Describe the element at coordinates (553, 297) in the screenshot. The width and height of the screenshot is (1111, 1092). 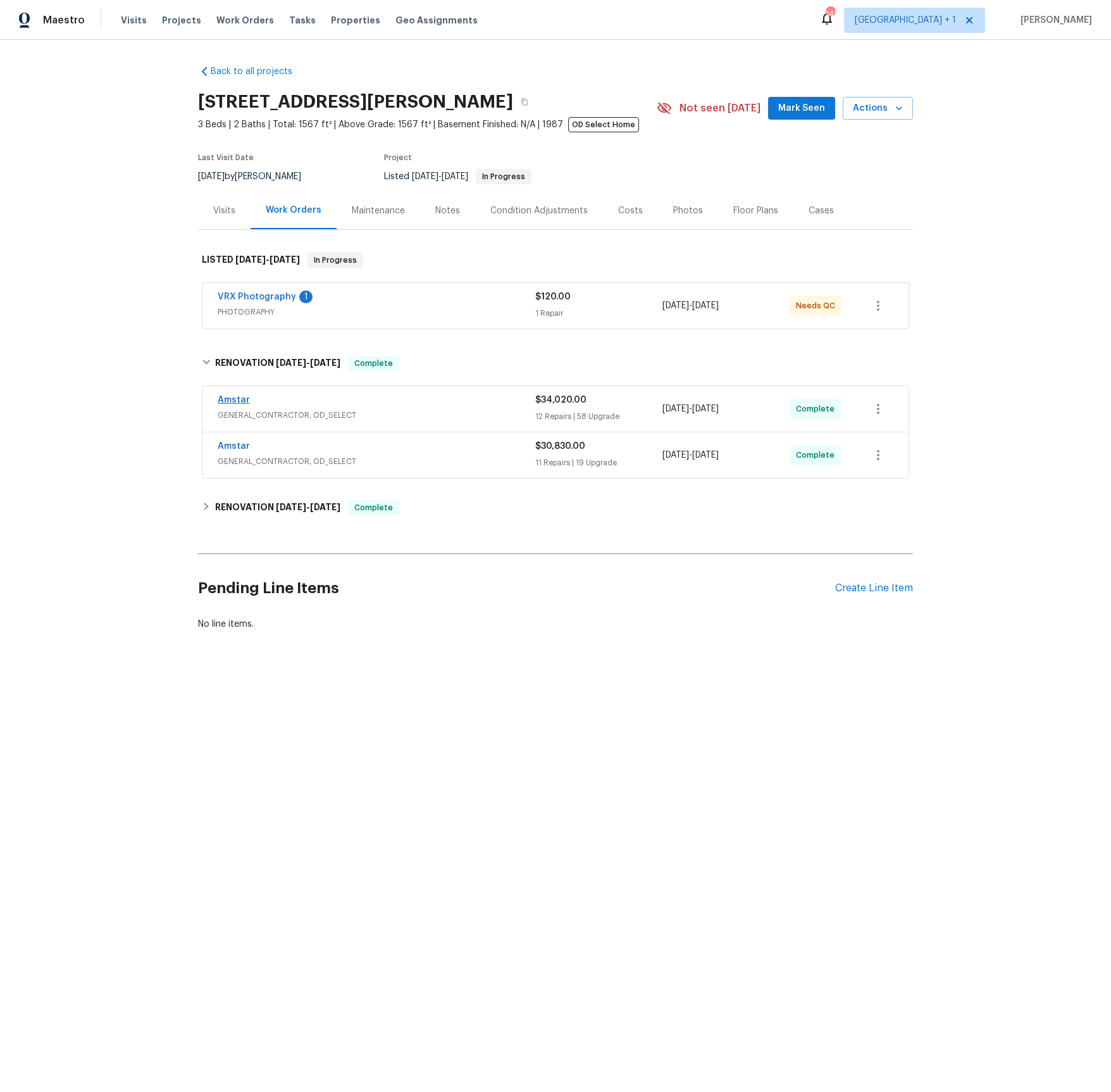
I see `span: $120.00` at that location.